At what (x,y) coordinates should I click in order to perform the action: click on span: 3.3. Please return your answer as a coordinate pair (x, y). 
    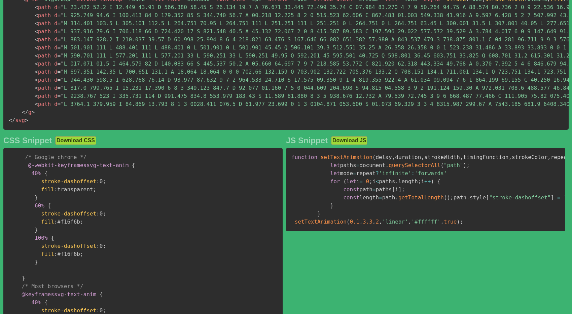
    Looking at the image, I should click on (367, 222).